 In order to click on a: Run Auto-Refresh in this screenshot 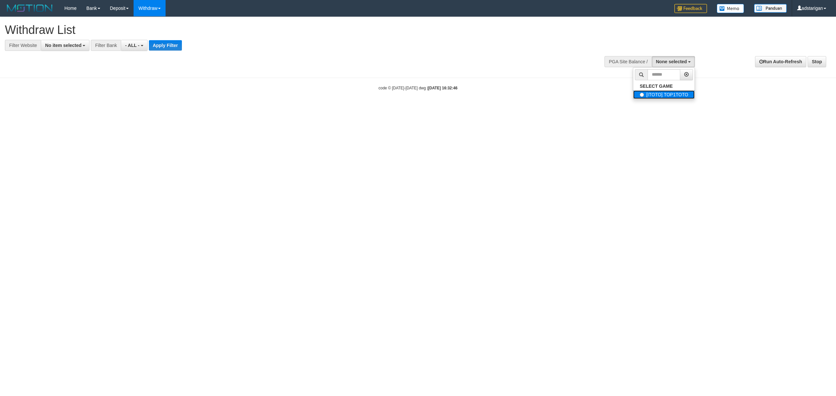, I will do `click(780, 62)`.